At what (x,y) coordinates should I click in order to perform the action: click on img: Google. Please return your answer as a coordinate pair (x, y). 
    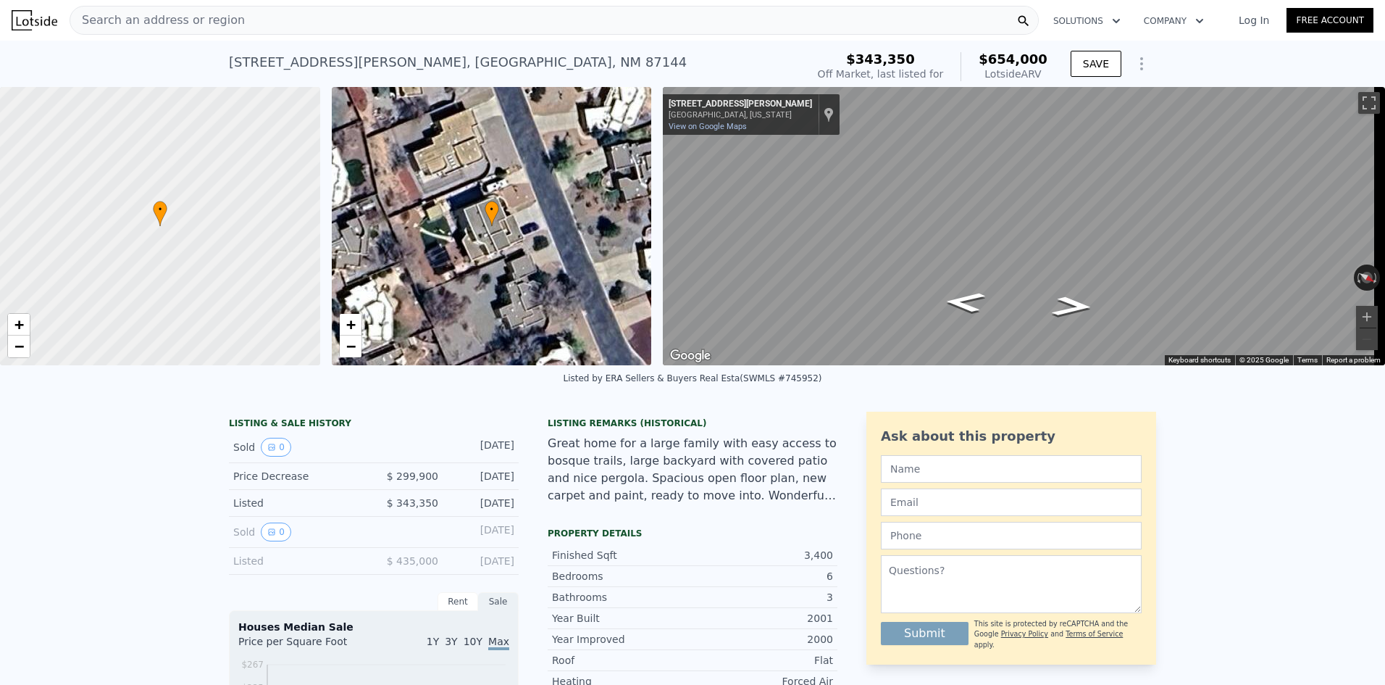
    Looking at the image, I should click on (690, 356).